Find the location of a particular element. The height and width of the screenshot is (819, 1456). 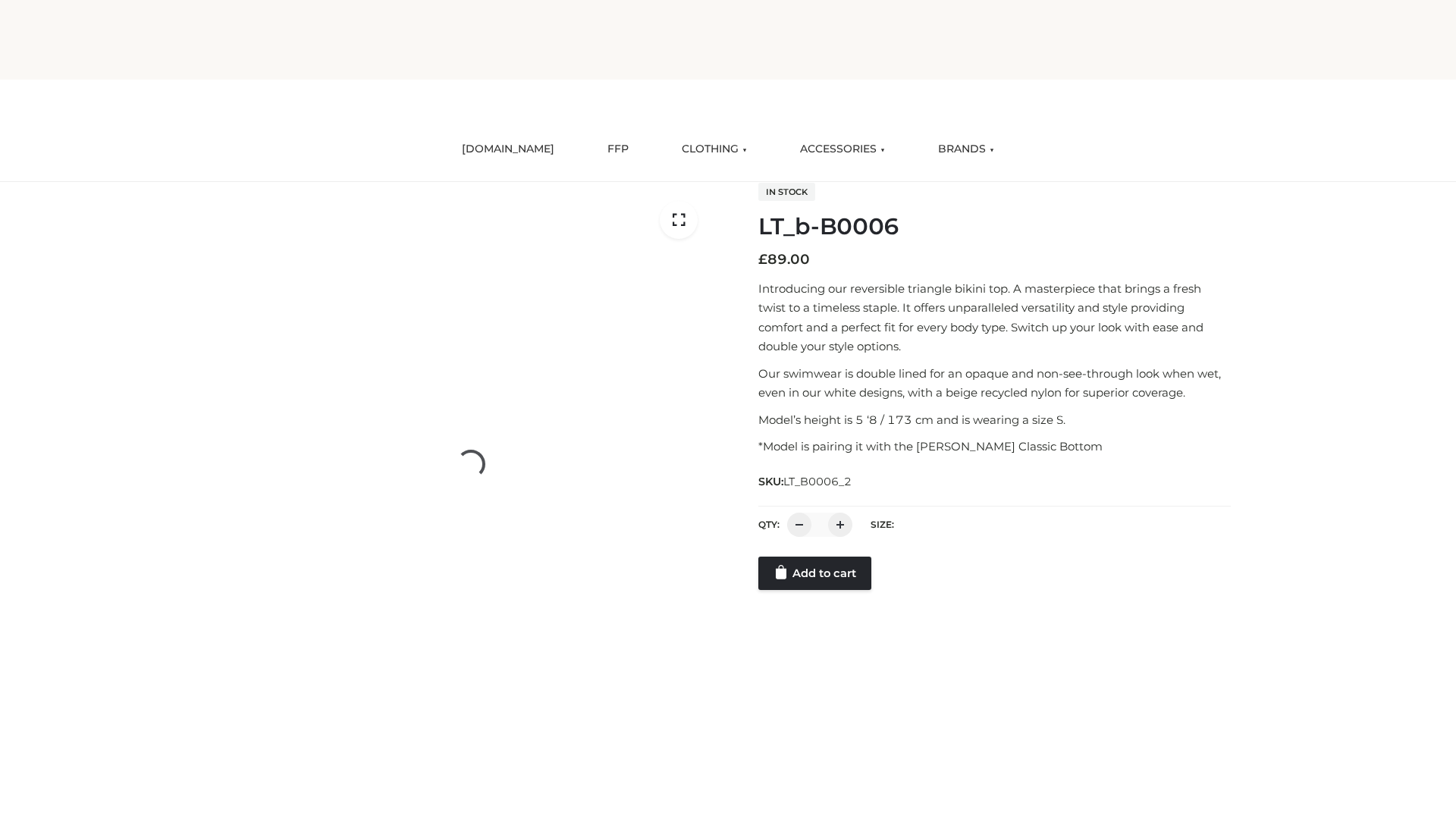

p: Model’s height is 5 ‘8 / 173 cm and is wearing a size S. is located at coordinates (995, 420).